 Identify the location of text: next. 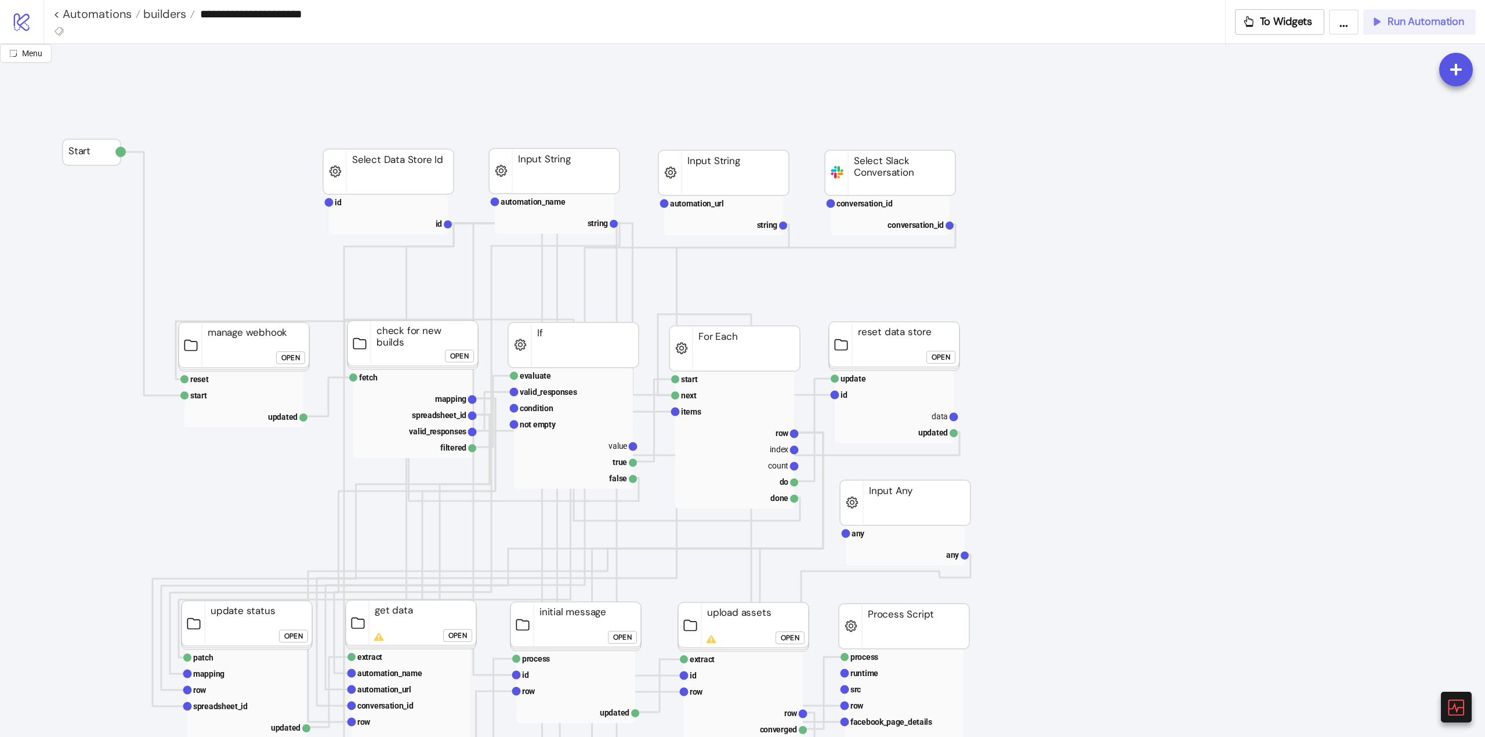
(689, 396).